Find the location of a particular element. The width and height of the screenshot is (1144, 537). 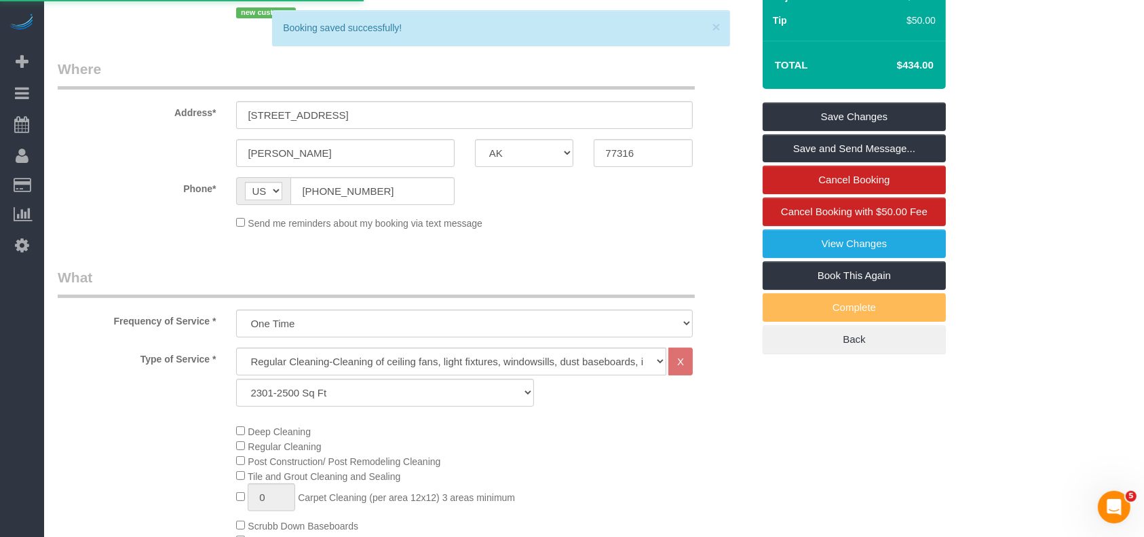

a: Save Changes is located at coordinates (854, 117).